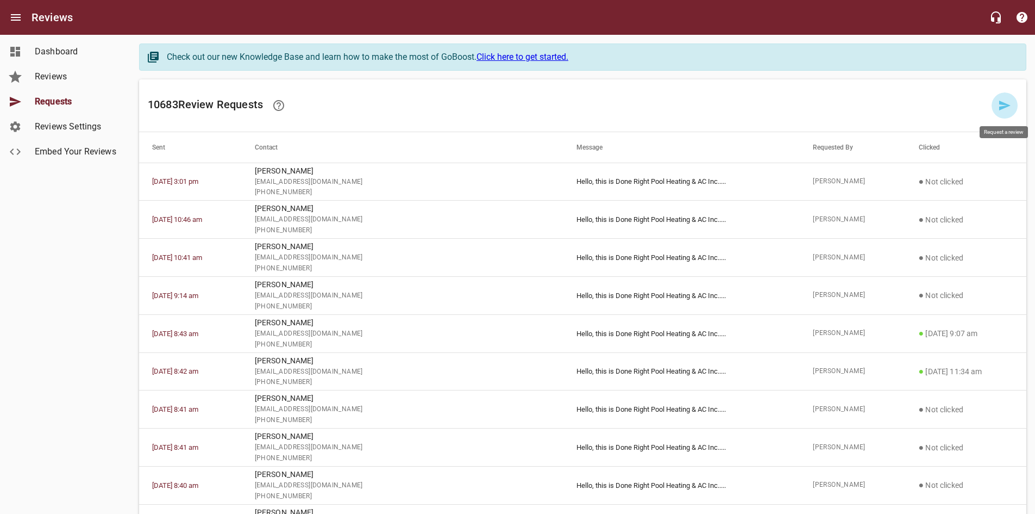  Describe the element at coordinates (76, 152) in the screenshot. I see `span: Embed Your Reviews` at that location.